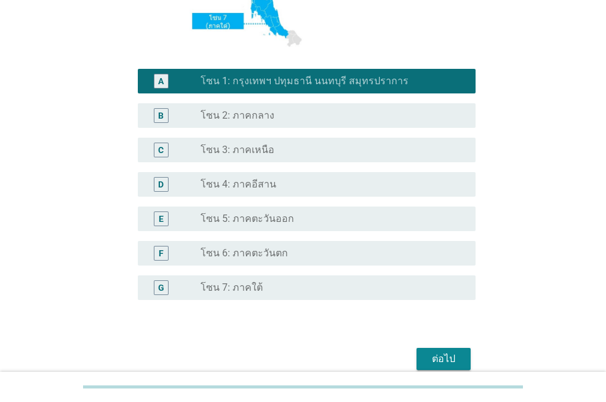  What do you see at coordinates (161, 288) in the screenshot?
I see `div: G` at bounding box center [161, 288].